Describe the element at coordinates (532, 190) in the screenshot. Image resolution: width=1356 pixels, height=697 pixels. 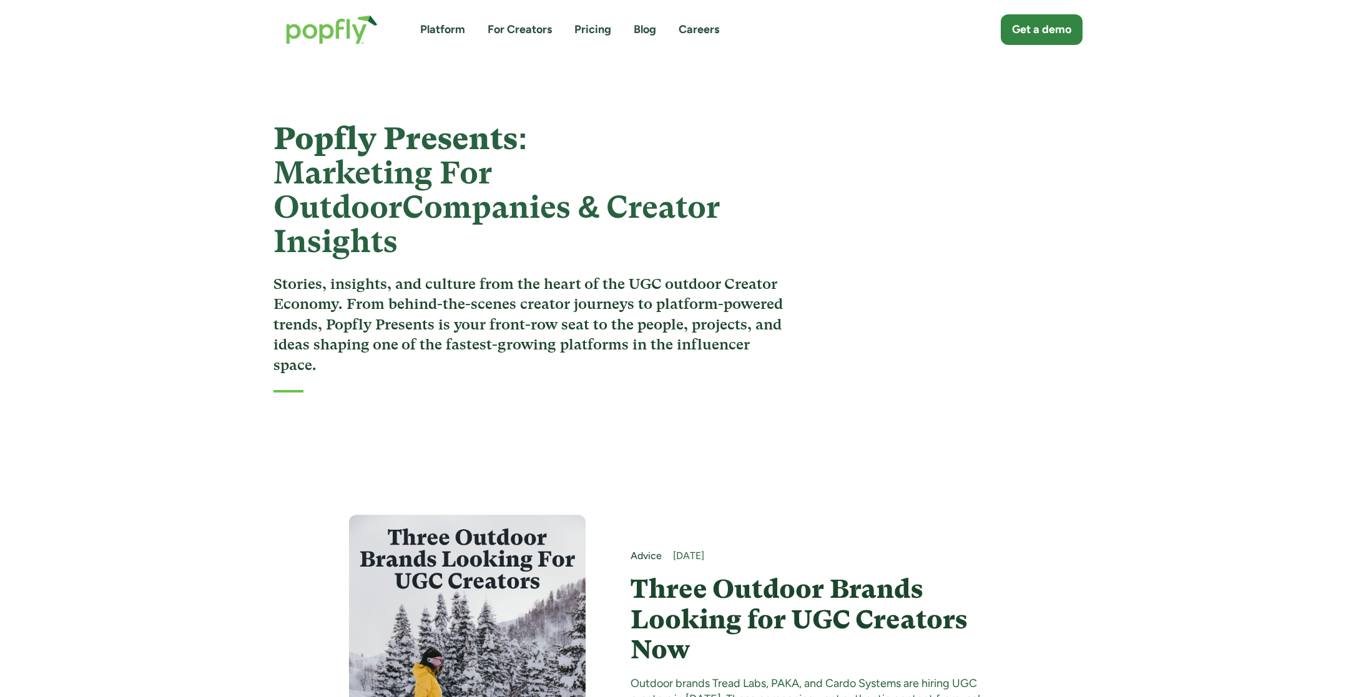
I see `h1: Popfly Presents:` at that location.